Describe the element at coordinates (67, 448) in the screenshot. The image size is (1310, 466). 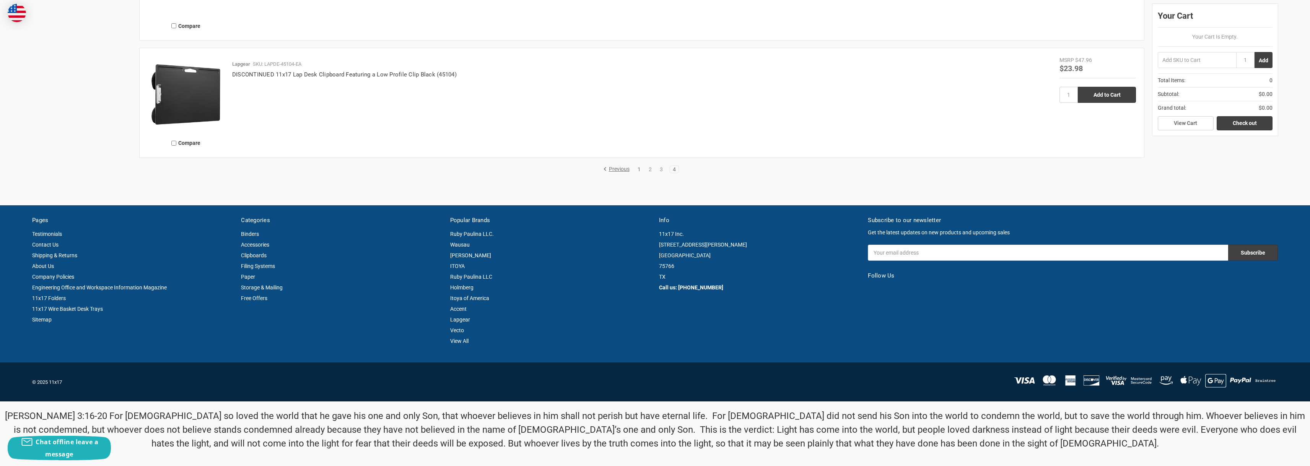
I see `span: Chat offline leave a message` at that location.